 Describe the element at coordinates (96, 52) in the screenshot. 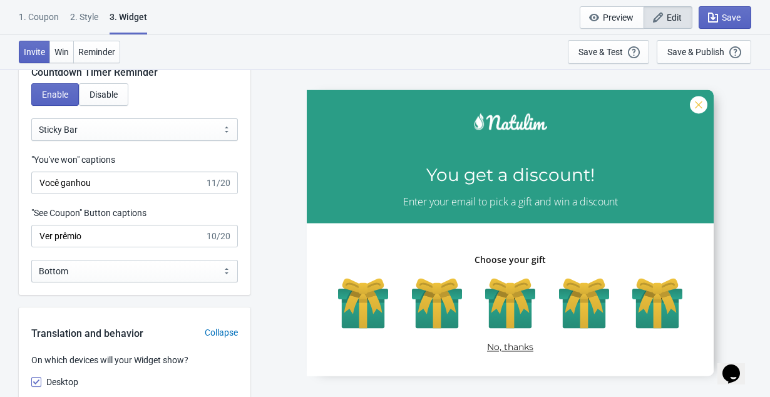

I see `span: Reminder` at that location.